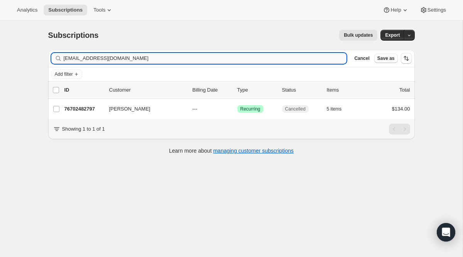 Image resolution: width=463 pixels, height=257 pixels. Describe the element at coordinates (334, 109) in the screenshot. I see `span: 5 items` at that location.